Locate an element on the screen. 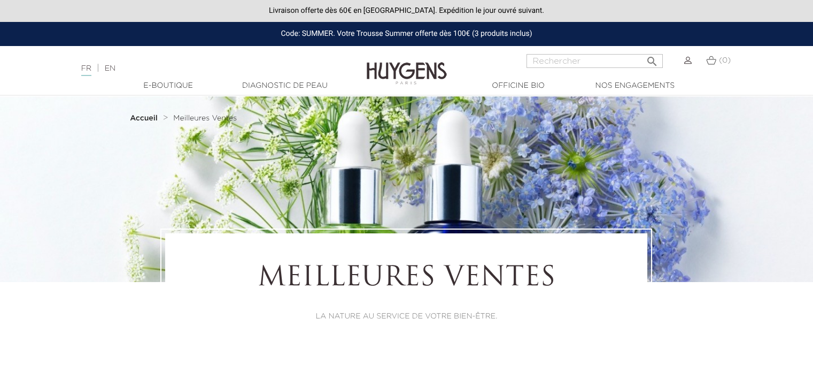 This screenshot has height=372, width=813. span: (0) is located at coordinates (725, 60).